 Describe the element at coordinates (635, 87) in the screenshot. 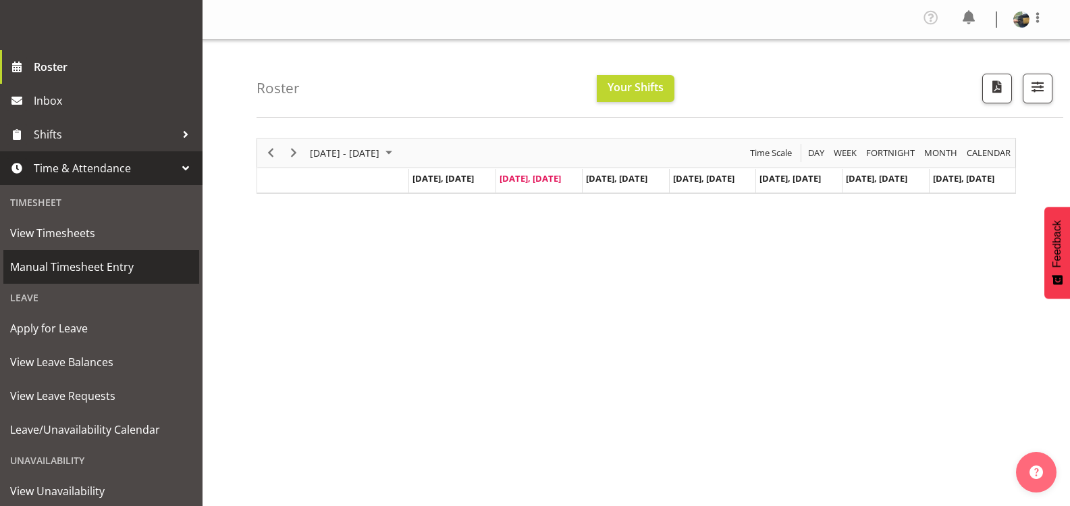

I see `span: Your Shifts` at that location.